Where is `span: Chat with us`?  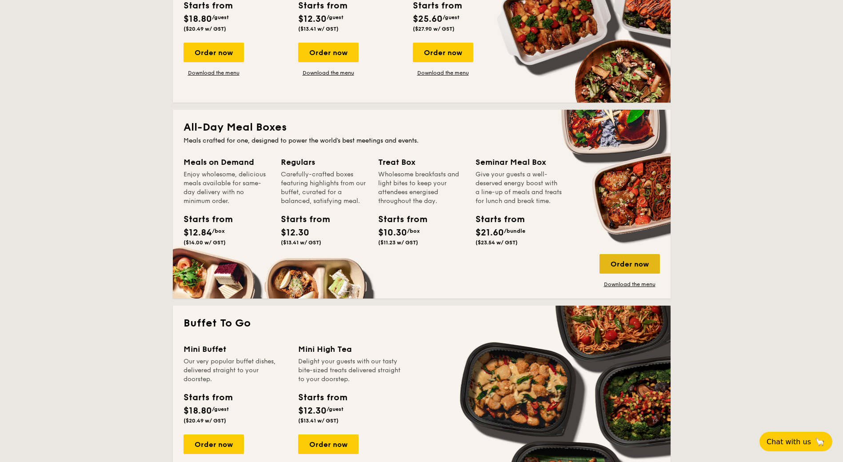
span: Chat with us is located at coordinates (789, 442).